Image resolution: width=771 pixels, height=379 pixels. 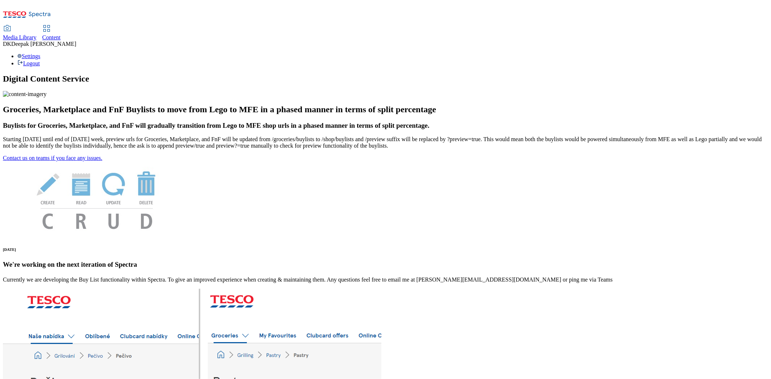 I want to click on span: Media Library, so click(x=20, y=37).